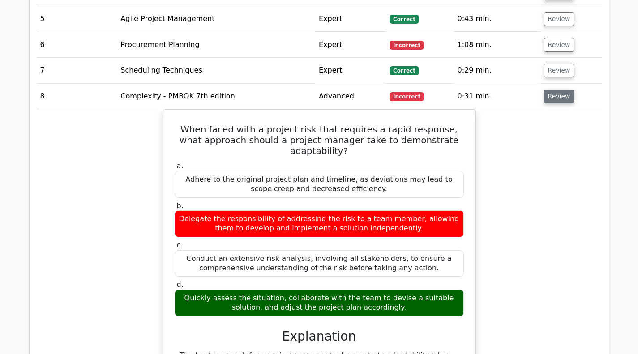 This screenshot has width=638, height=354. Describe the element at coordinates (319, 337) in the screenshot. I see `h3: Explanation` at that location.